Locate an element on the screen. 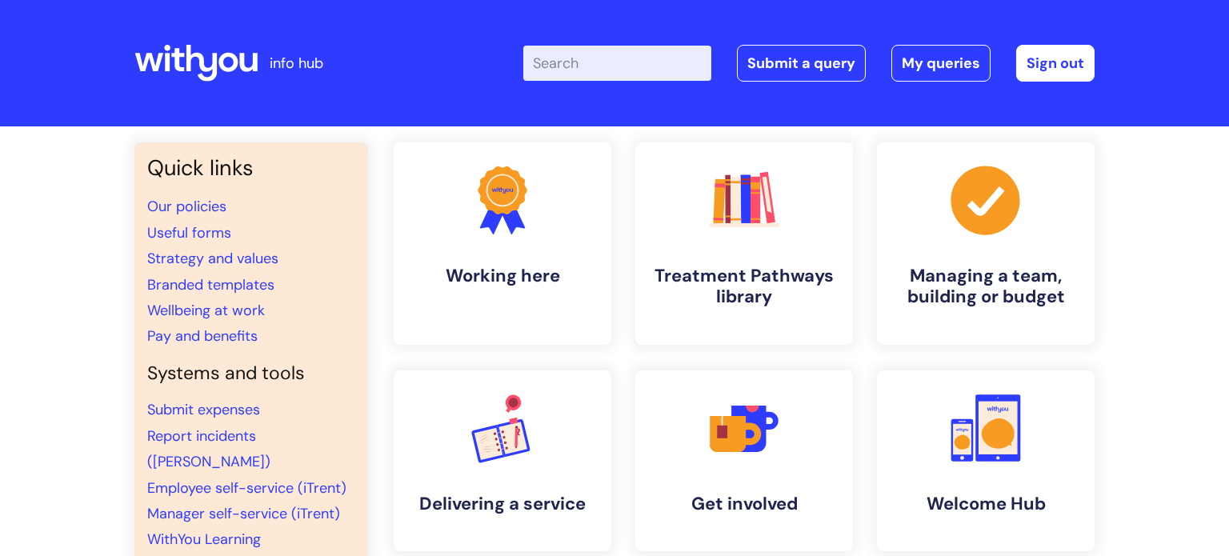 The image size is (1229, 556). h4: Delivering a service is located at coordinates (503, 504).